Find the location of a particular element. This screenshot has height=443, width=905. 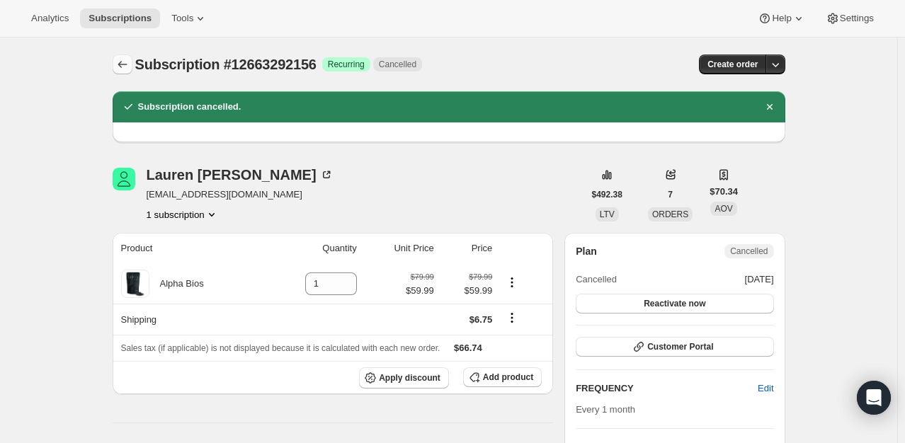

th: Price is located at coordinates (467, 249).